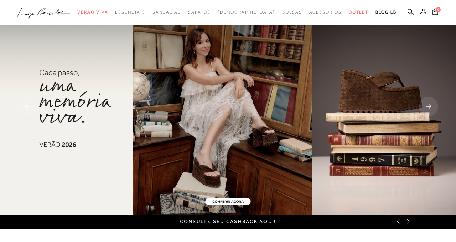 This screenshot has height=242, width=456. I want to click on span: Outlet, so click(359, 12).